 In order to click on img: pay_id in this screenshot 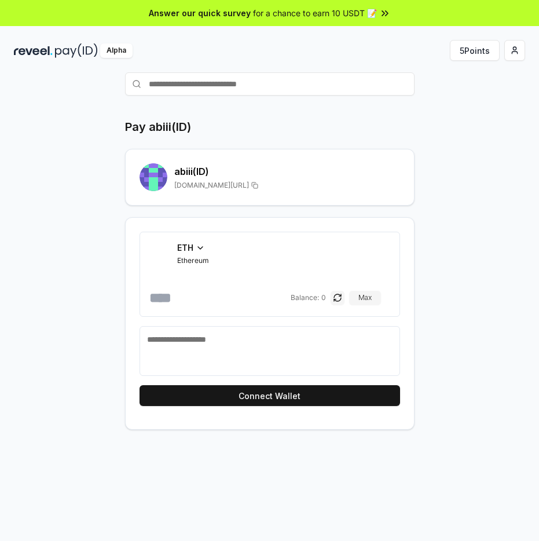, I will do `click(76, 50)`.